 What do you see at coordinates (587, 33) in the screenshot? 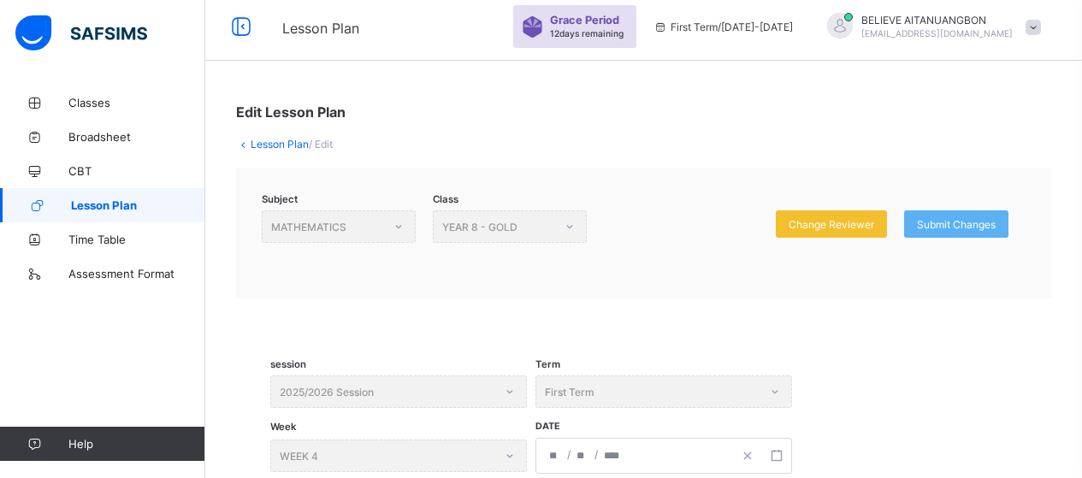
I see `span: 12 days remaining` at bounding box center [587, 33].